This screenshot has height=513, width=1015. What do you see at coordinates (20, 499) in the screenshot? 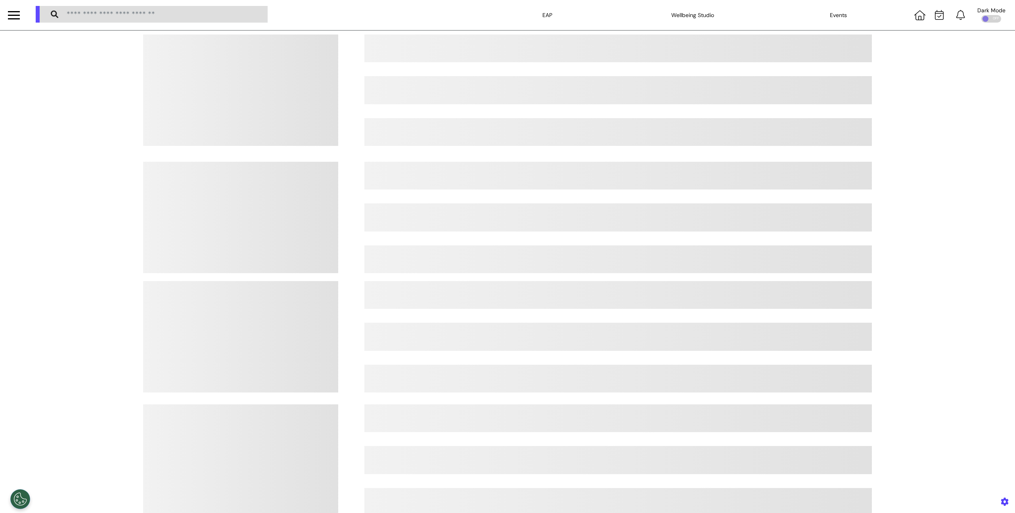
I see `button: Open Preferences` at bounding box center [20, 499].